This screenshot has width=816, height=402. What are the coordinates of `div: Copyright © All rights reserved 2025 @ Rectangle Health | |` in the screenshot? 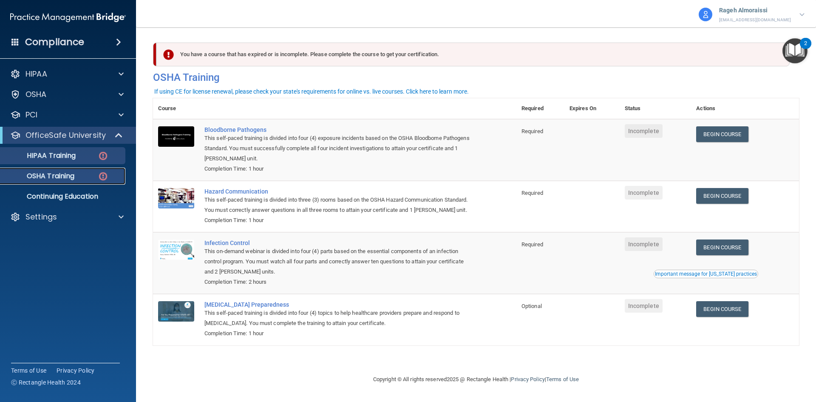 It's located at (476, 379).